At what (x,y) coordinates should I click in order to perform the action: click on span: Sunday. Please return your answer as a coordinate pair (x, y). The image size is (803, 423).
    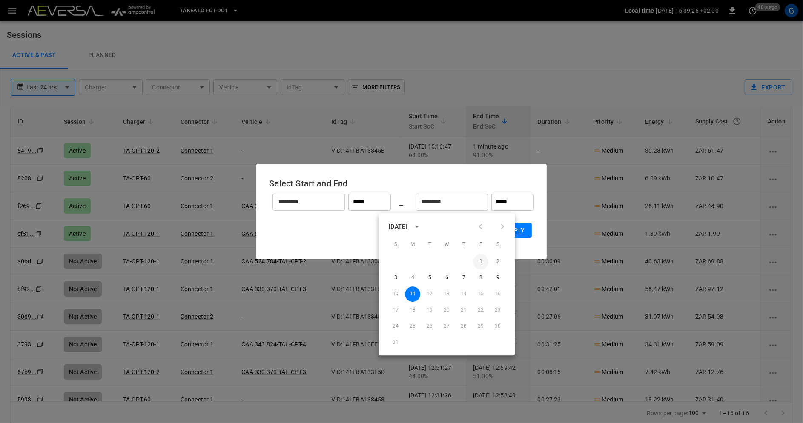
    Looking at the image, I should click on (396, 245).